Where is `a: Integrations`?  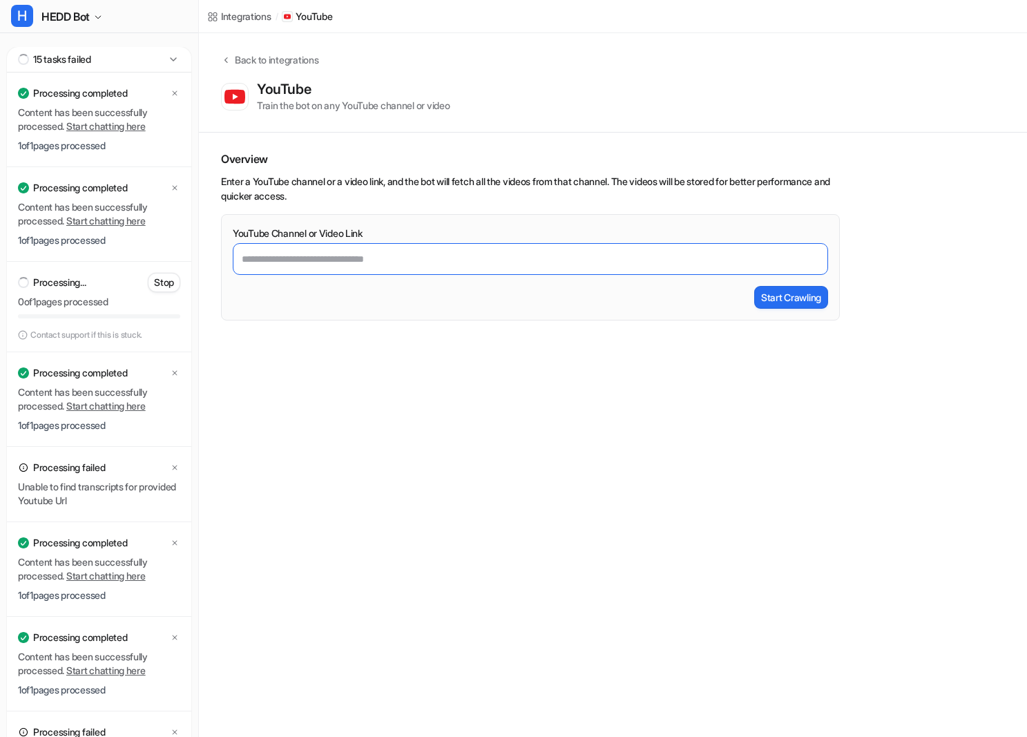
a: Integrations is located at coordinates (239, 16).